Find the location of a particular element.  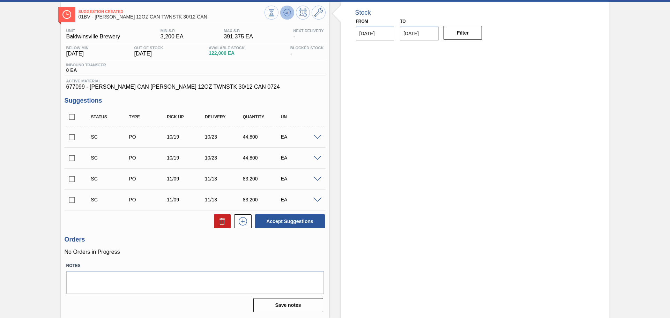

p: No Orders in Progress is located at coordinates (195, 252).